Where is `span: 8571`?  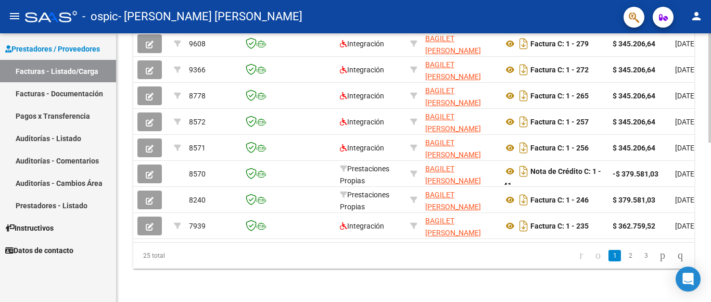 span: 8571 is located at coordinates (197, 148).